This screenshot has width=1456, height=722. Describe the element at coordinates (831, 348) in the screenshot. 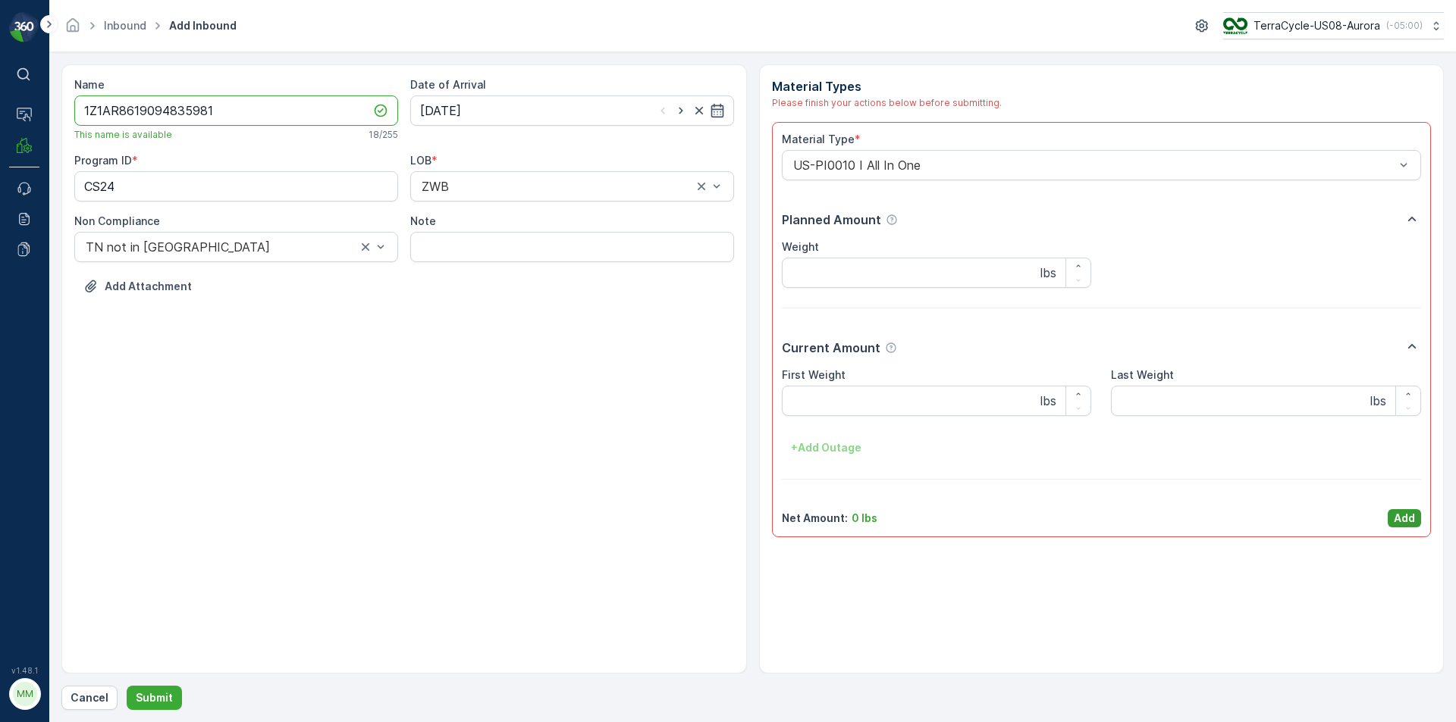

I see `p: Current Amount` at that location.